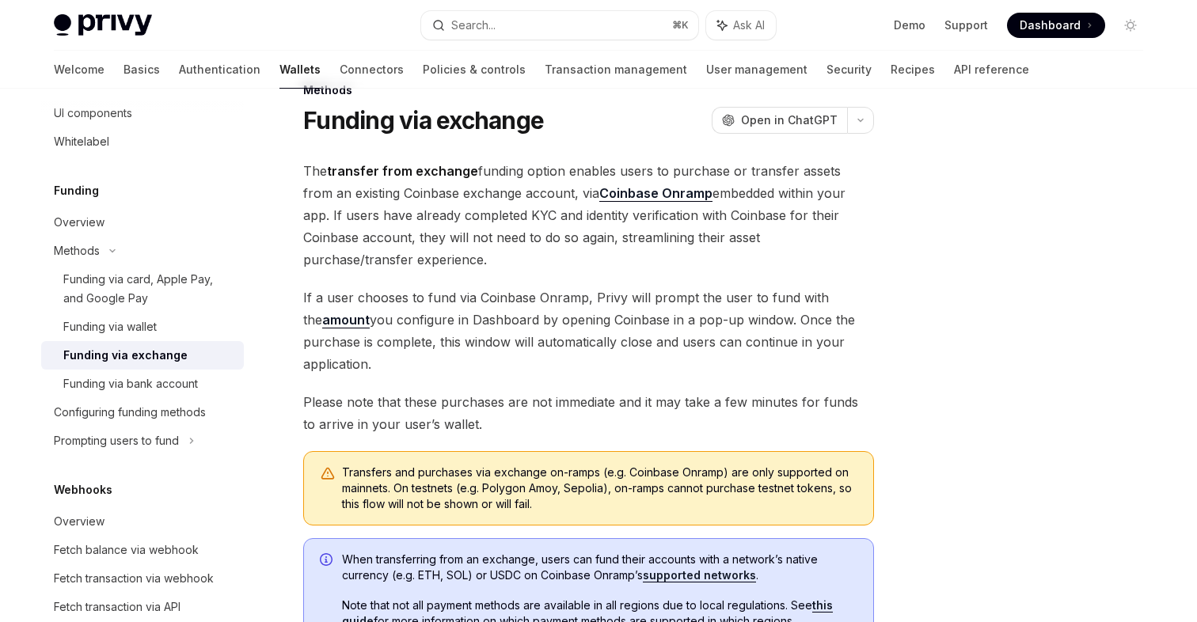 This screenshot has height=622, width=1197. I want to click on div: Fetch balance via webhook, so click(126, 550).